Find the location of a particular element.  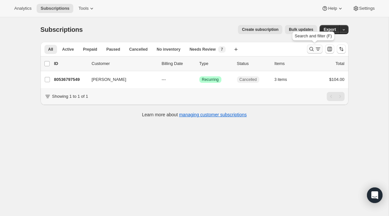

button: Create subscription is located at coordinates (260, 30).